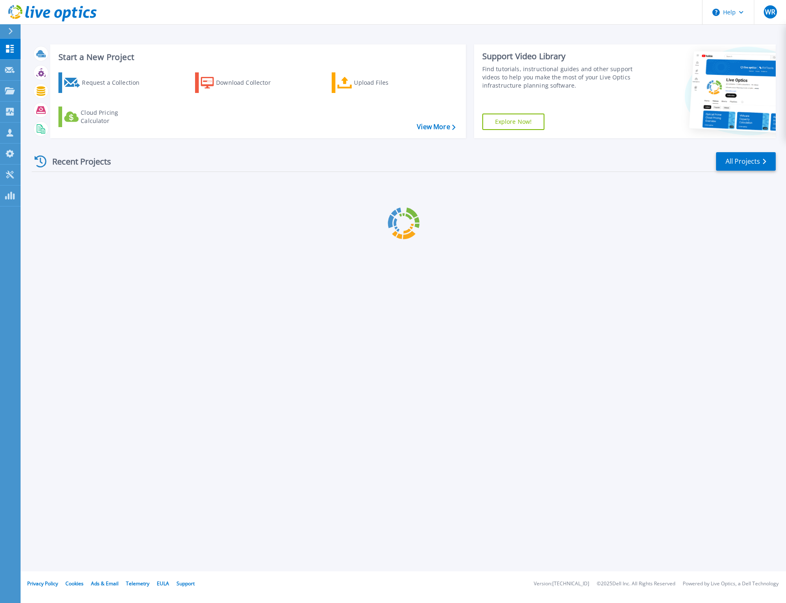 This screenshot has width=786, height=603. What do you see at coordinates (636, 584) in the screenshot?
I see `li: © 2025 Dell Inc. All Rights Reserved` at bounding box center [636, 584].